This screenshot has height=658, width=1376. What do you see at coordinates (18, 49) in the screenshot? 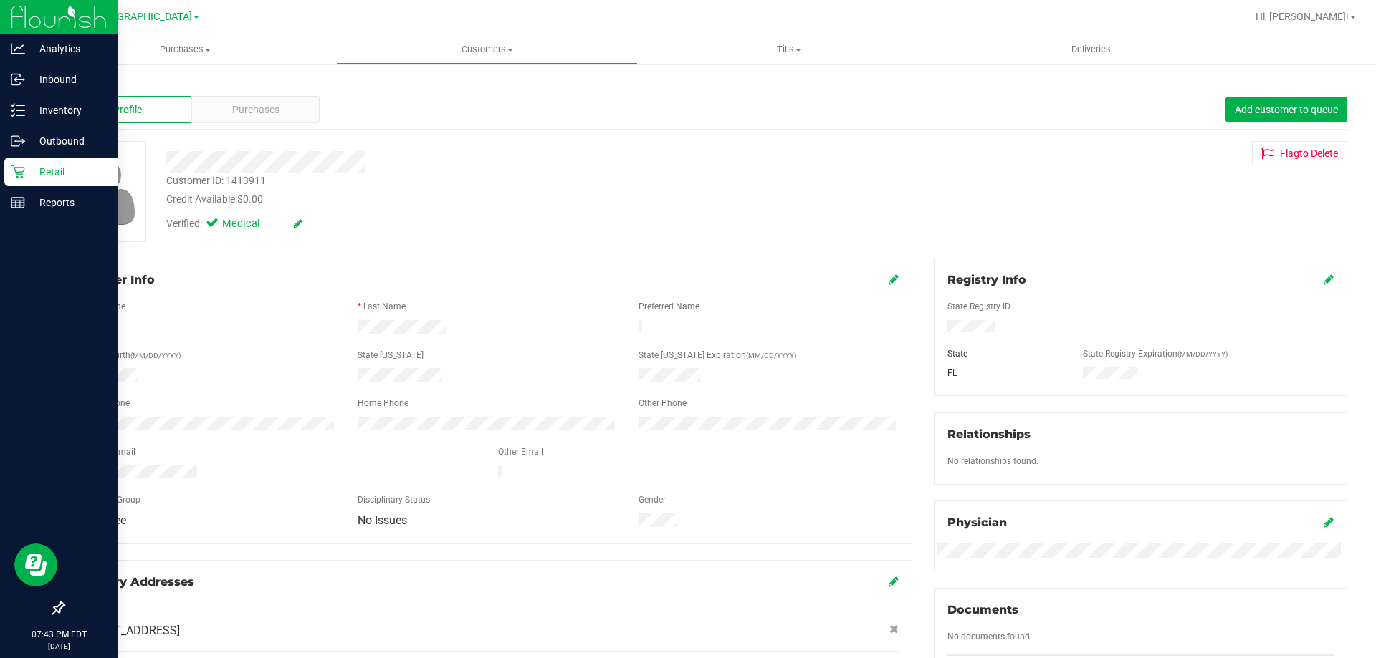
I see `inline-svg: Analytics` at bounding box center [18, 49].